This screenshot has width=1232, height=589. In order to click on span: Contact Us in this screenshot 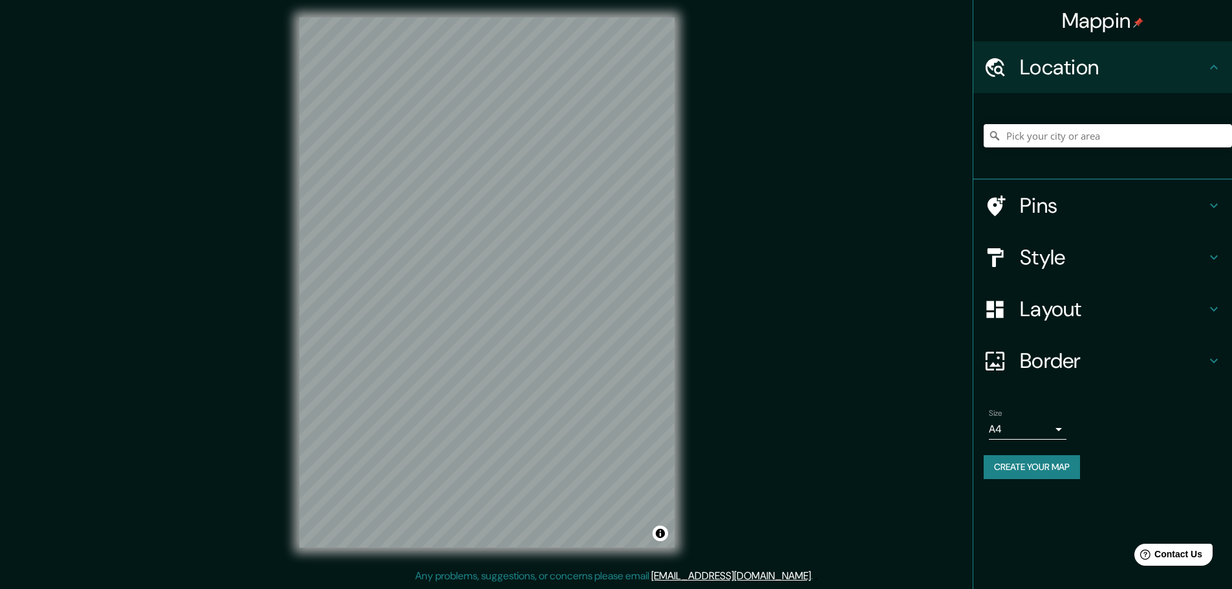, I will do `click(61, 16)`.